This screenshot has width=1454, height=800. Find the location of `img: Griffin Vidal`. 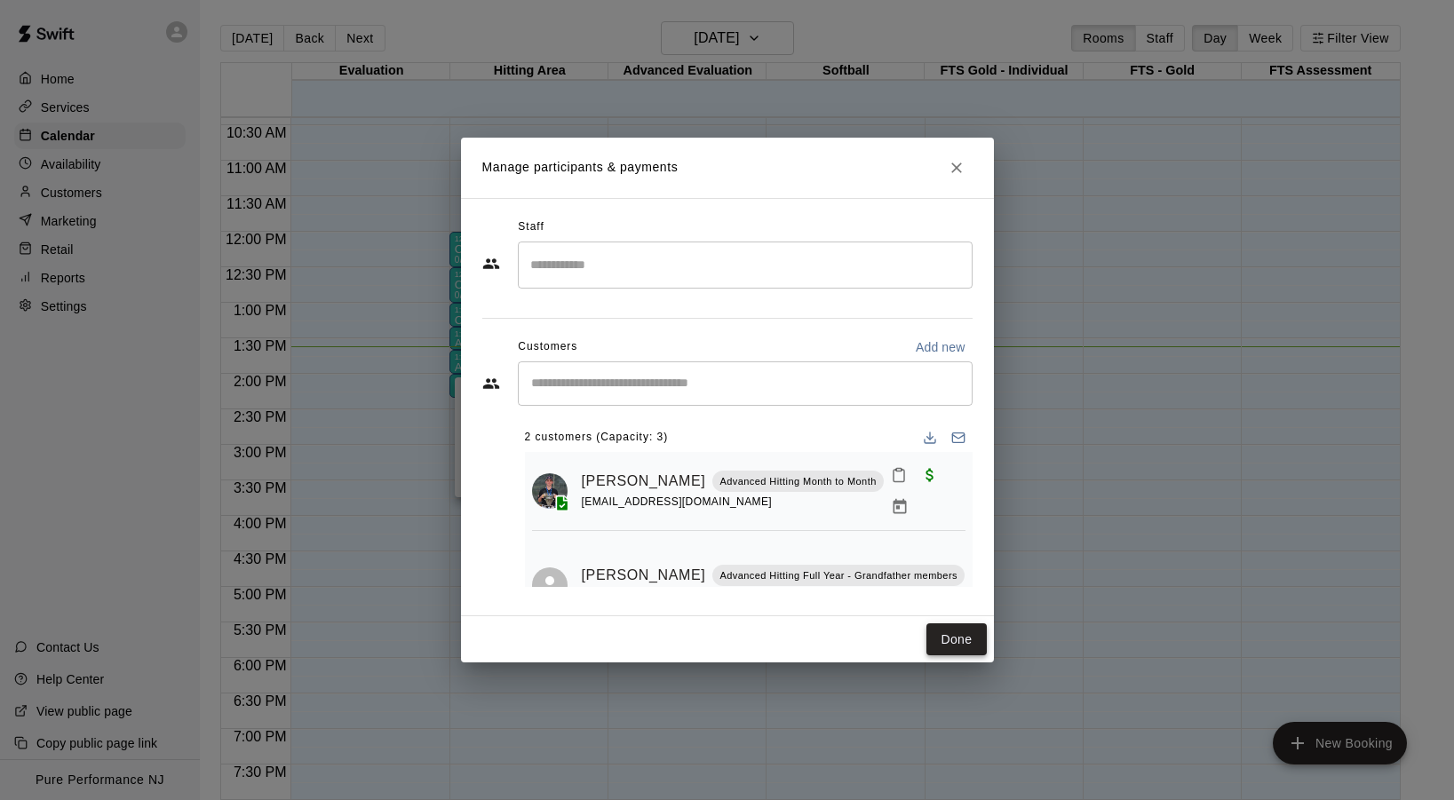

img: Griffin Vidal is located at coordinates (550, 491).